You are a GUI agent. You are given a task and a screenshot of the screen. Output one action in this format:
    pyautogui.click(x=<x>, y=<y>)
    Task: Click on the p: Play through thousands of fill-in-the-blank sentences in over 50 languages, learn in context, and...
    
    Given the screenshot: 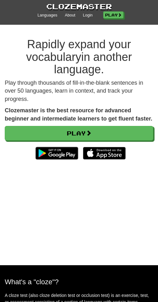 What is the action you would take?
    pyautogui.click(x=79, y=91)
    